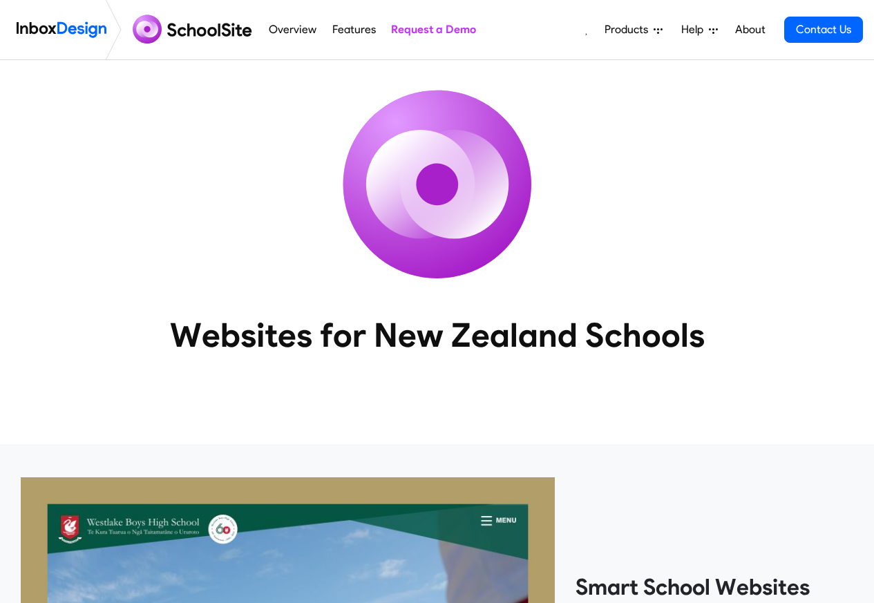  I want to click on a: Contact Us, so click(824, 30).